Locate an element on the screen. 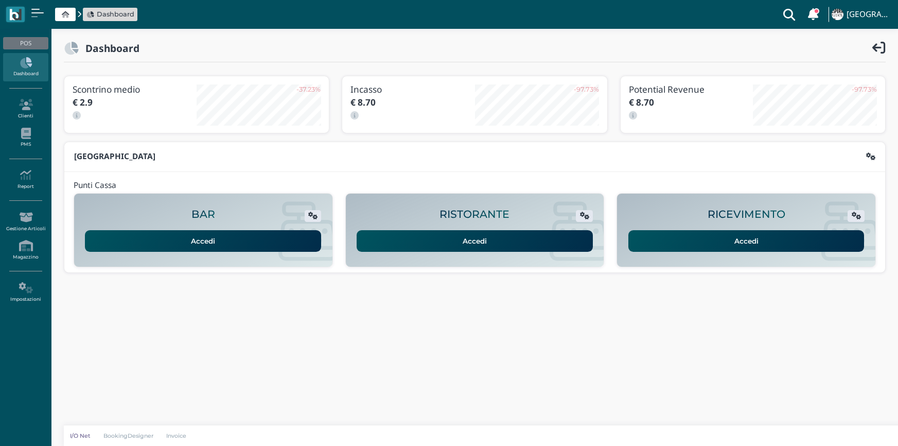 The width and height of the screenshot is (898, 446). h3: Scontrino medio is located at coordinates (134, 89).